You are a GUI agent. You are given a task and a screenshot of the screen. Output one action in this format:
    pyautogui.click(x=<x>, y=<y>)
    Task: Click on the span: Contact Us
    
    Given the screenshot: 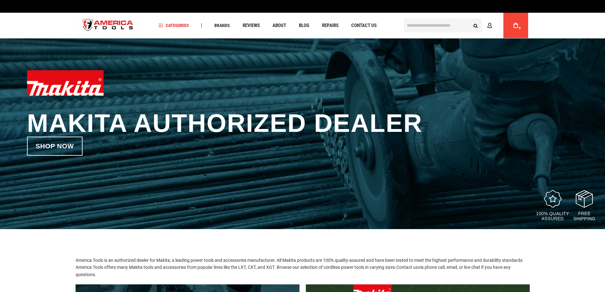 What is the action you would take?
    pyautogui.click(x=364, y=25)
    